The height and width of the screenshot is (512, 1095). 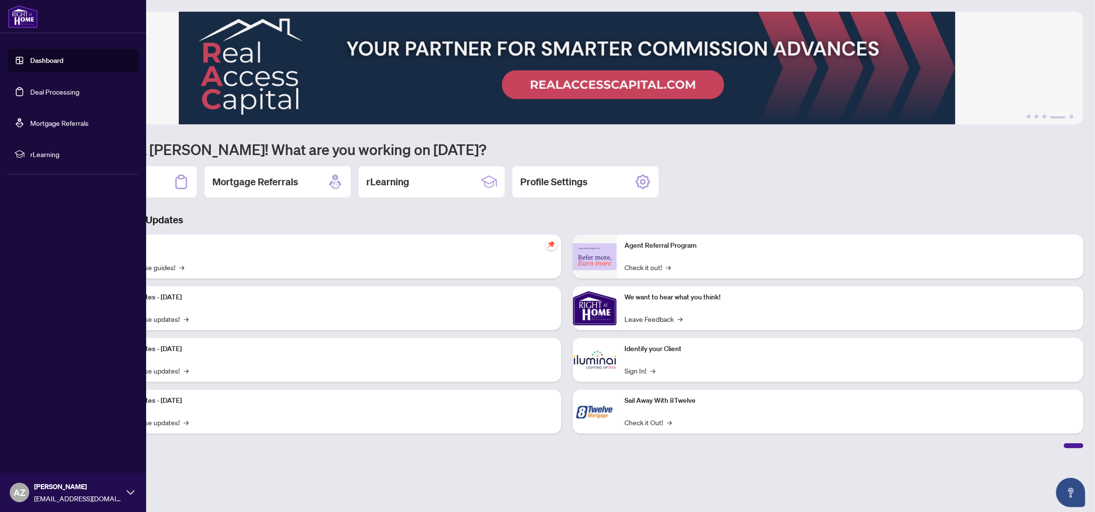 What do you see at coordinates (1058, 116) in the screenshot?
I see `button: 4` at bounding box center [1058, 116].